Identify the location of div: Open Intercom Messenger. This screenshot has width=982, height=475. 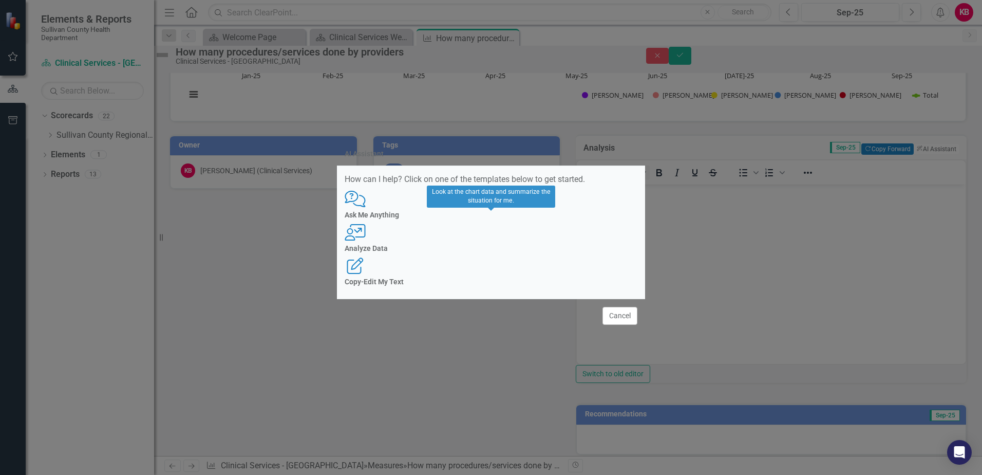
(959, 452).